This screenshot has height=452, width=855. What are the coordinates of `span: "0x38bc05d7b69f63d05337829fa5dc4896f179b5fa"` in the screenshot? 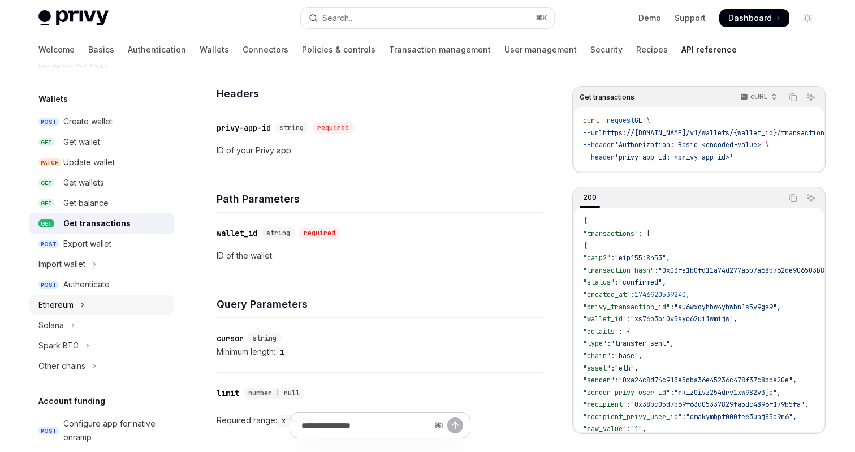 It's located at (718, 405).